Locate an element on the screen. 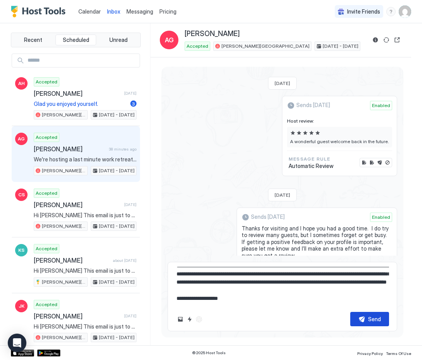 This screenshot has height=360, width=422. span: Calendar is located at coordinates (89, 11).